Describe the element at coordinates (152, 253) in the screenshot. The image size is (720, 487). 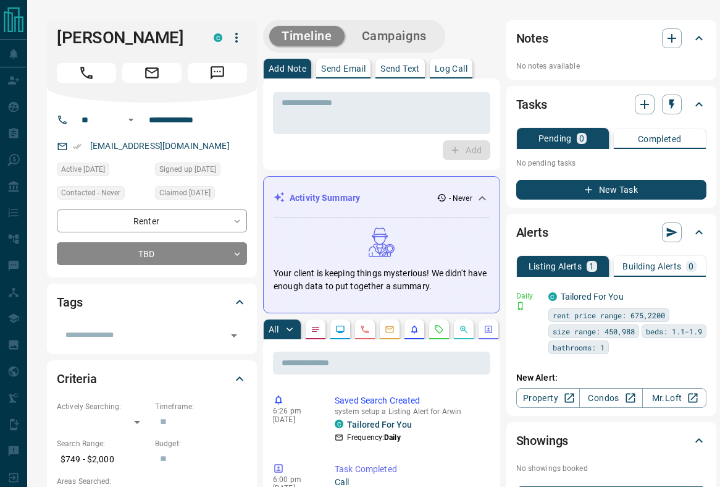
I see `div: TBD` at that location.